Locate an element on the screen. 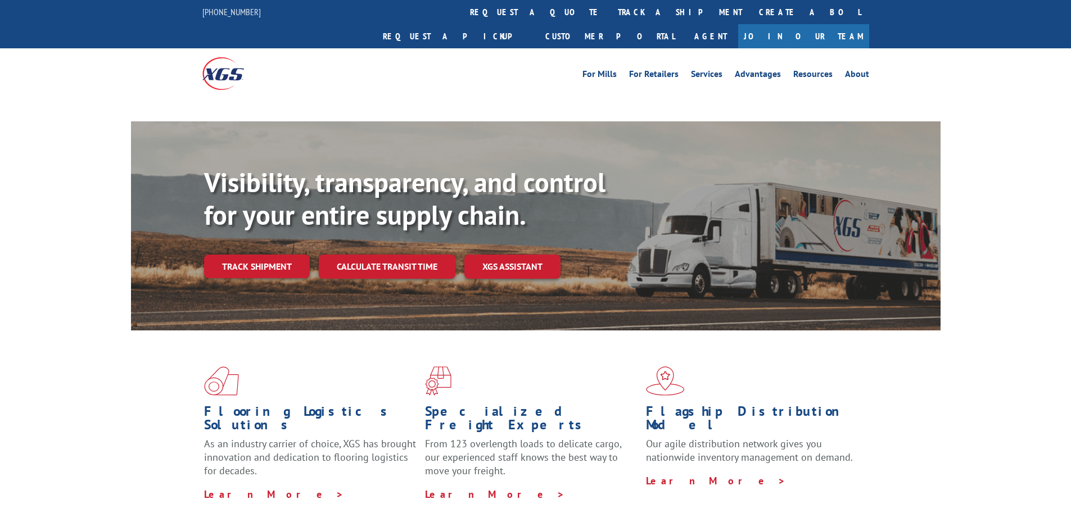 This screenshot has height=531, width=1071. a: For Mills is located at coordinates (599, 76).